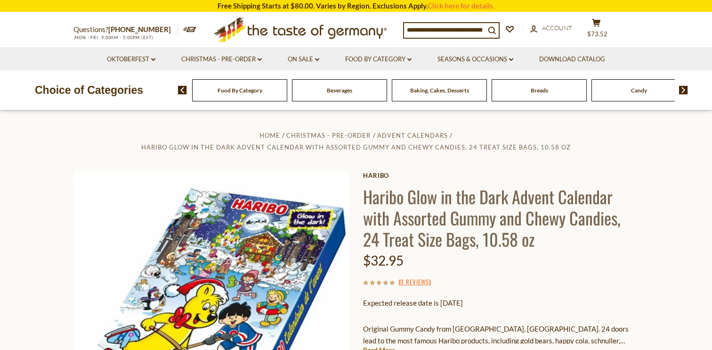  I want to click on a: Baking, Cakes, Desserts, so click(440, 90).